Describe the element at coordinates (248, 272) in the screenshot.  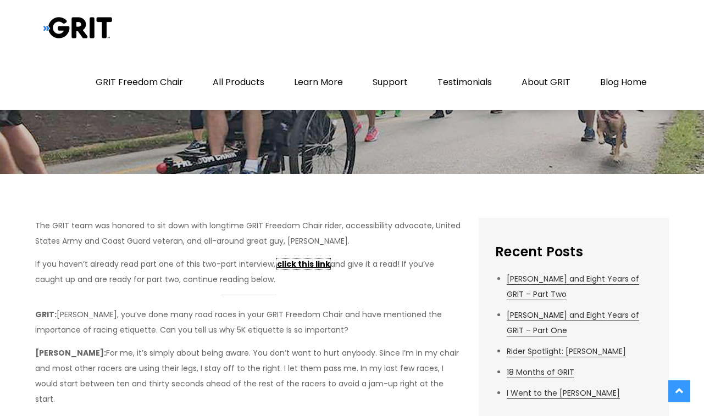
I see `p: If you haven’t already read part one of this two-part interview, and give it a read! If you’ve ca...` at that location.